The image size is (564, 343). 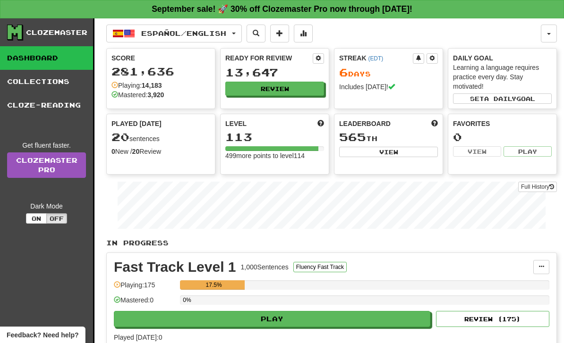 What do you see at coordinates (152, 85) in the screenshot?
I see `strong: 14,183` at bounding box center [152, 85].